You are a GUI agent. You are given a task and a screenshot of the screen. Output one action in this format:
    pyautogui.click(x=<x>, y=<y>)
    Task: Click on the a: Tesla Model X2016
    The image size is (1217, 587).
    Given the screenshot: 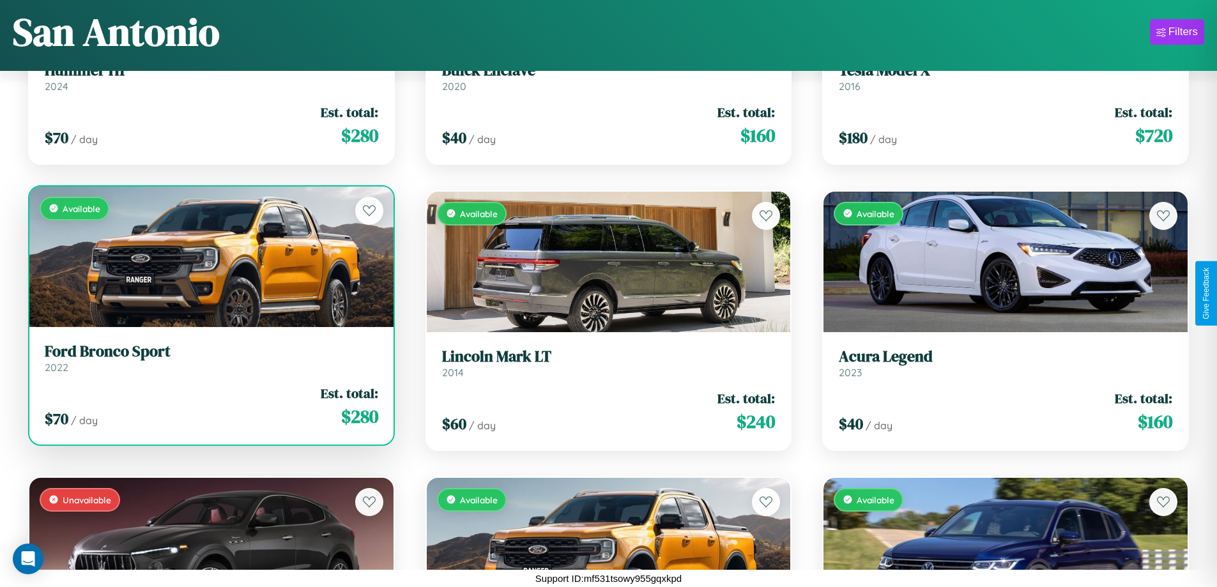 What is the action you would take?
    pyautogui.click(x=1006, y=77)
    